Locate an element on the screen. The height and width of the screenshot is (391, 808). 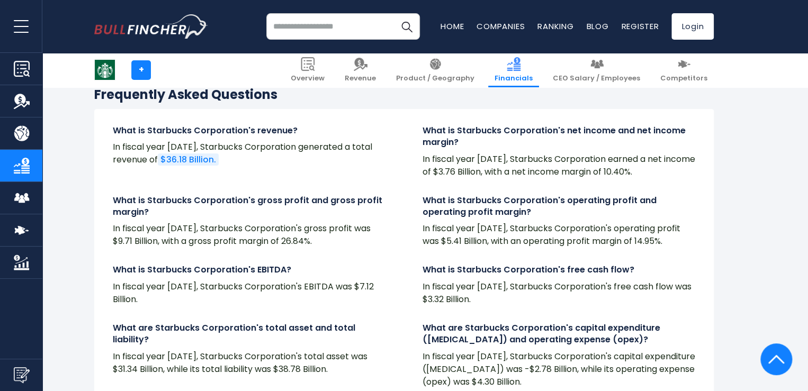
a: Revenue is located at coordinates (360, 70).